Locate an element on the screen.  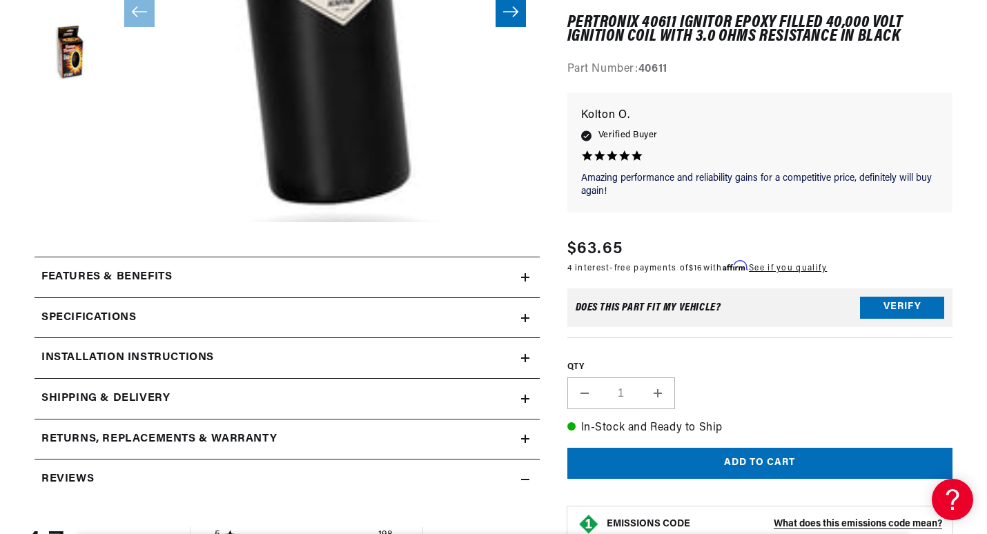
h1: PerTronix 40611 Ignitor Epoxy Filled 40,000 Volt Ignition Coil with 3.0 Ohms Resistance in Black is located at coordinates (760, 30).